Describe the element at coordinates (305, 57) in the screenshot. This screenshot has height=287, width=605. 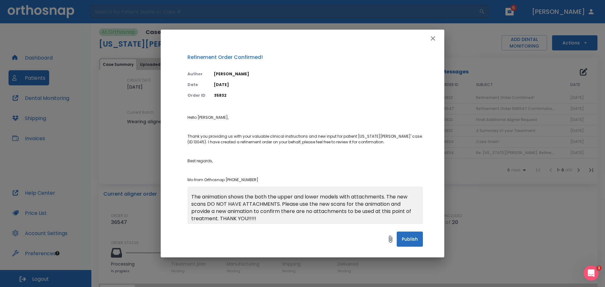
I see `p: Refinement Order Confirmed!` at that location.